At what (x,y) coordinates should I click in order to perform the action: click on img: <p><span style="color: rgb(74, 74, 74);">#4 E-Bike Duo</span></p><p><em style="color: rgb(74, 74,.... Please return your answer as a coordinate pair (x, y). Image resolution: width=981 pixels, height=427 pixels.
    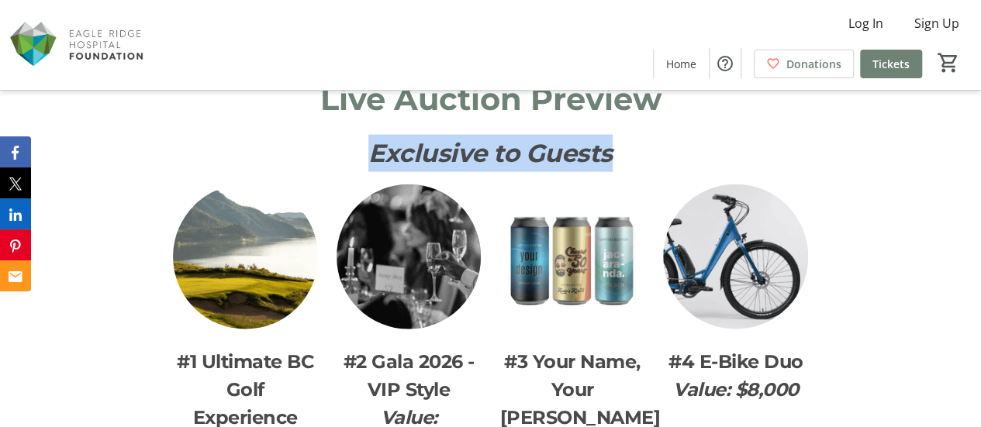
    Looking at the image, I should click on (735, 257).